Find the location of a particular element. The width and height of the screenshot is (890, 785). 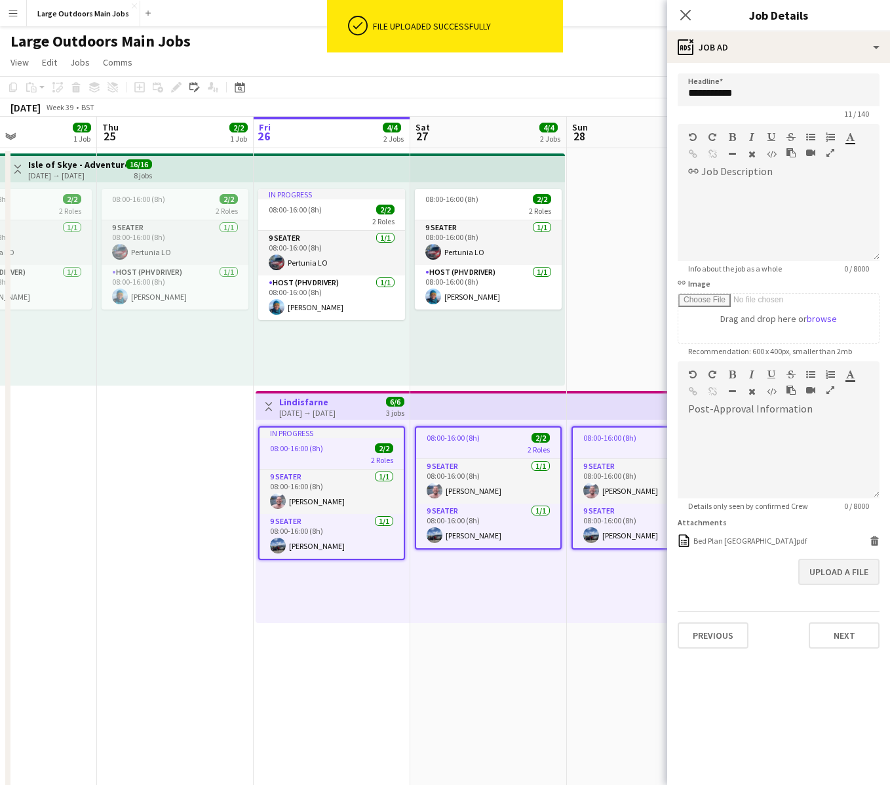

span: Recommendation: 600 x 400px, smaller than 2mb is located at coordinates (770, 351).